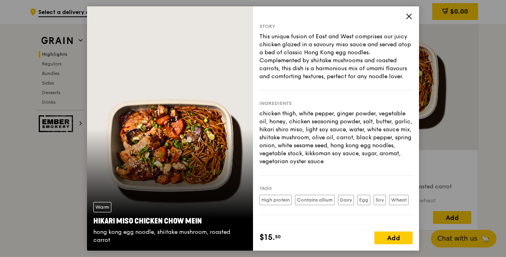 This screenshot has width=506, height=257. I want to click on div: Tags, so click(336, 188).